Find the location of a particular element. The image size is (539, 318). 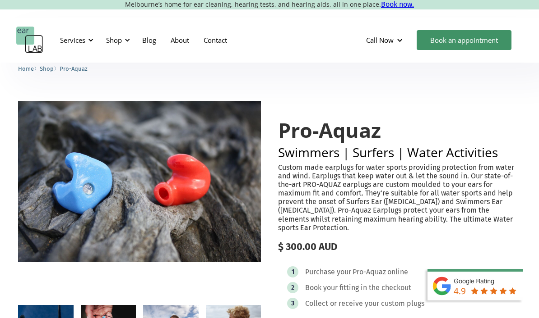

h1: Pro-Aquaz is located at coordinates (399, 130).